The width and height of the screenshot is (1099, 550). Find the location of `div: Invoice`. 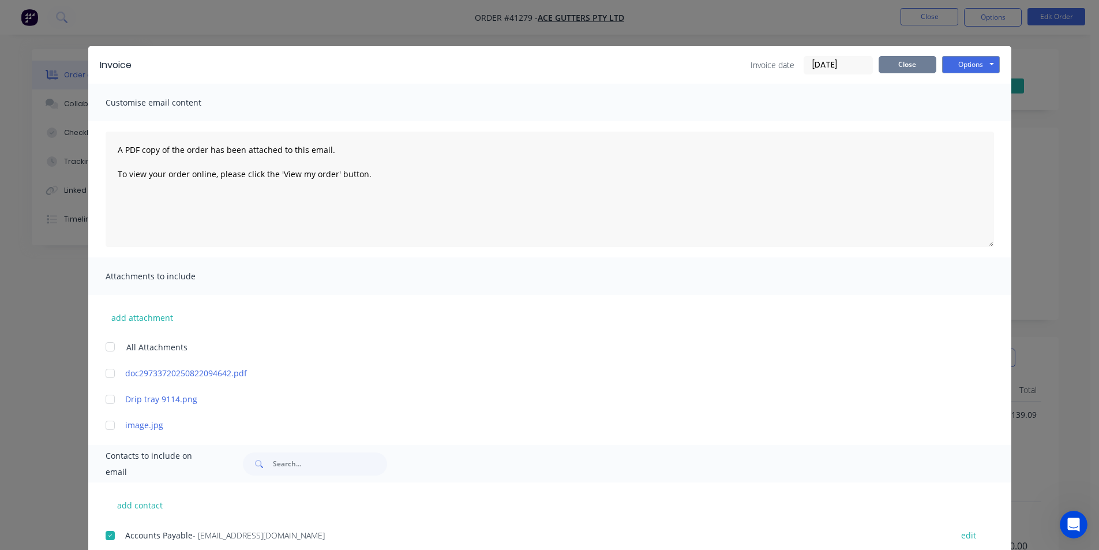

div: Invoice is located at coordinates (115, 65).